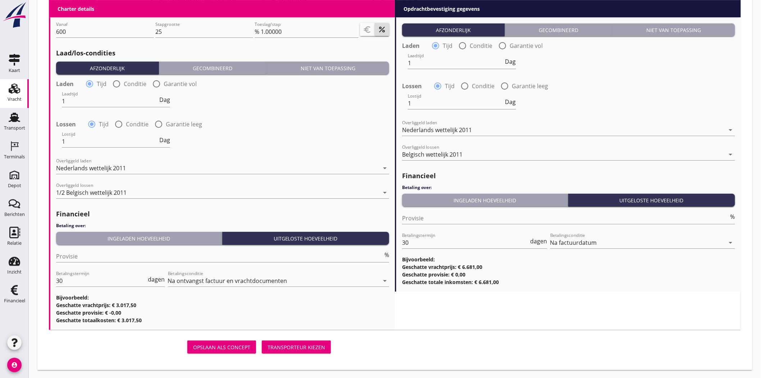 The image size is (761, 378). I want to click on div: Berichten, so click(14, 214).